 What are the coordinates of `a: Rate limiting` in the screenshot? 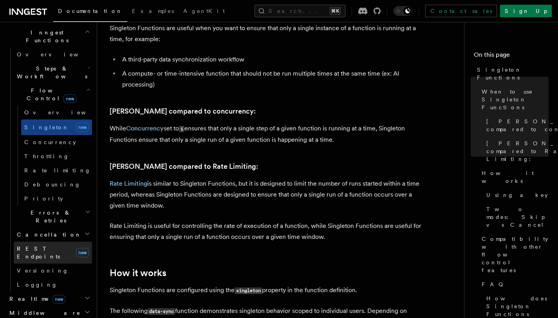 It's located at (56, 170).